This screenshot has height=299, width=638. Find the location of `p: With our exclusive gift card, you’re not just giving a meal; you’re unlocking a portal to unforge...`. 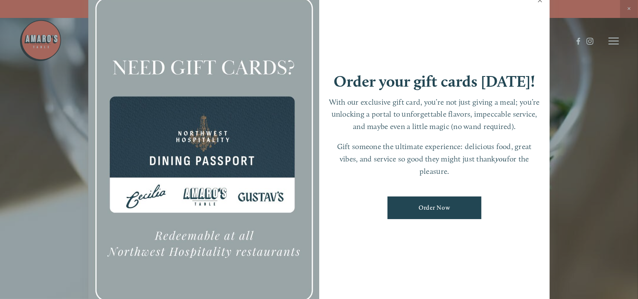

p: With our exclusive gift card, you’re not just giving a meal; you’re unlocking a portal to unforge... is located at coordinates (434, 114).